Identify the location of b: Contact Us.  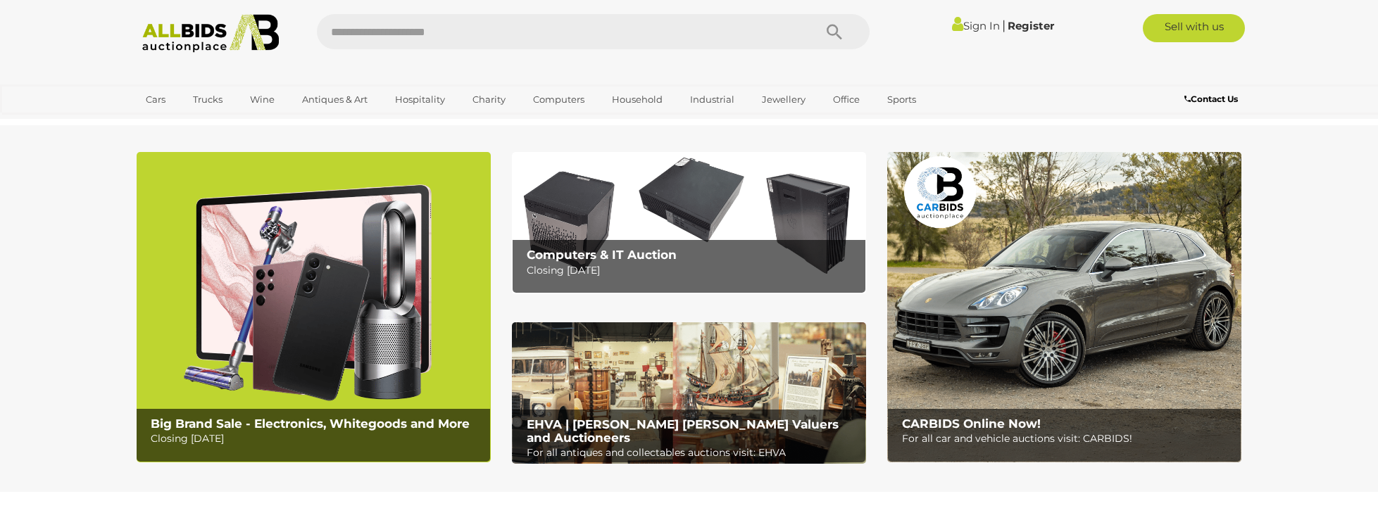
(1211, 99).